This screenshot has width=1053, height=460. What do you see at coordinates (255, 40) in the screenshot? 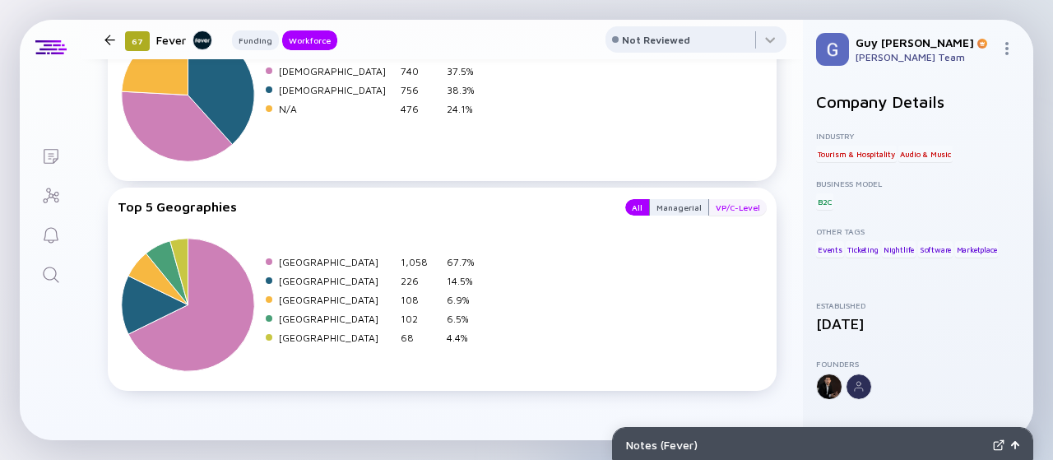
I see `div: Funding` at bounding box center [255, 40].